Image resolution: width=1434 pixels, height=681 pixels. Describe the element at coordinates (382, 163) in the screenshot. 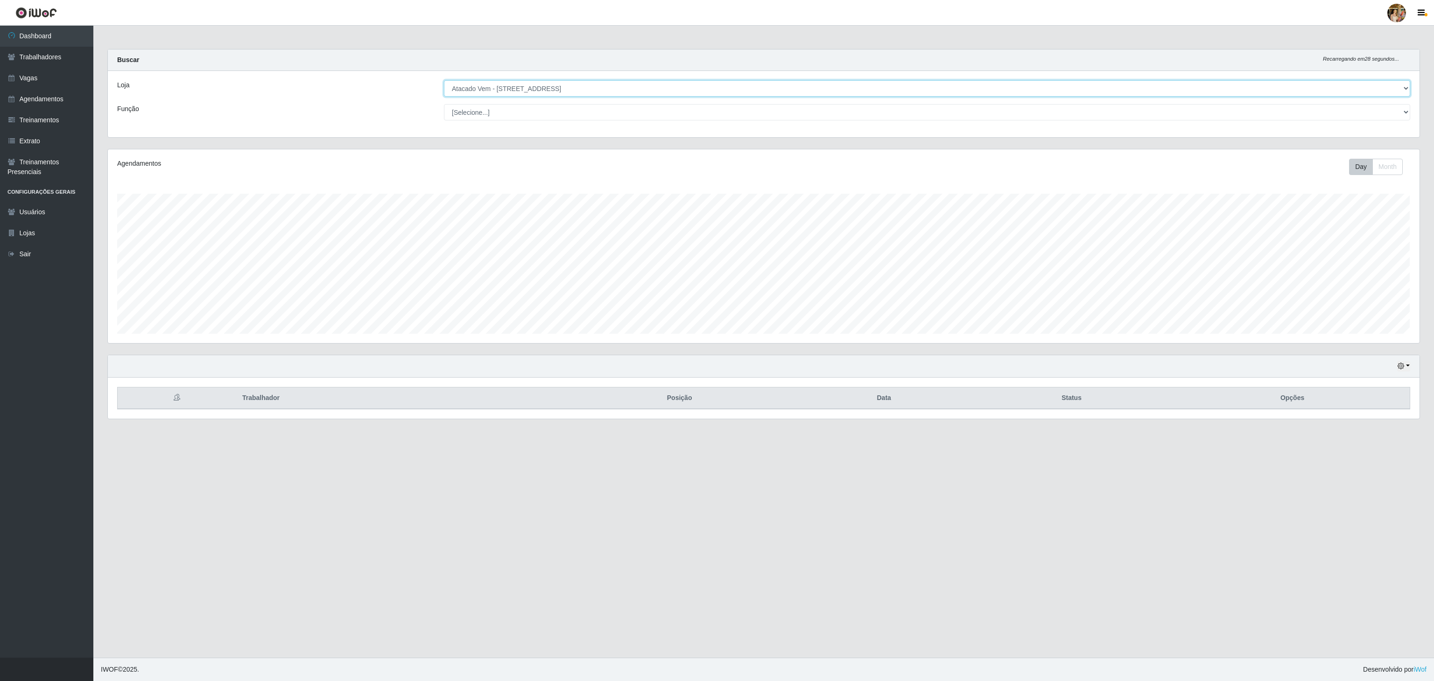

I see `div: Agendamentos` at that location.